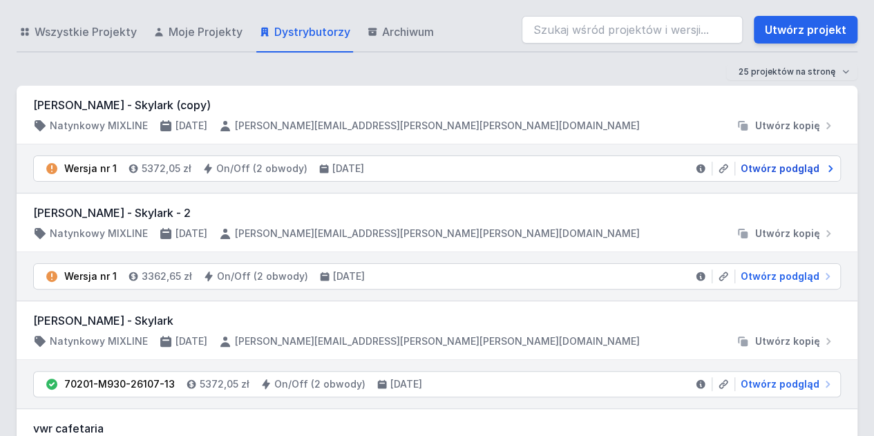  I want to click on span: Dystrybutorzy, so click(312, 32).